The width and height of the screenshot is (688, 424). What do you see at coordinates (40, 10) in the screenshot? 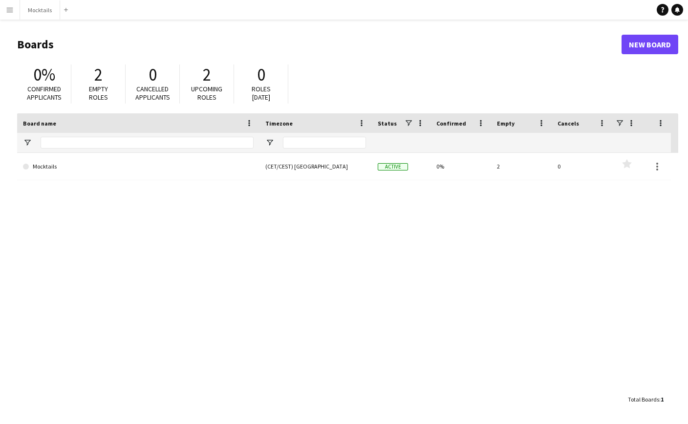
I see `button: Mocktails` at bounding box center [40, 10].